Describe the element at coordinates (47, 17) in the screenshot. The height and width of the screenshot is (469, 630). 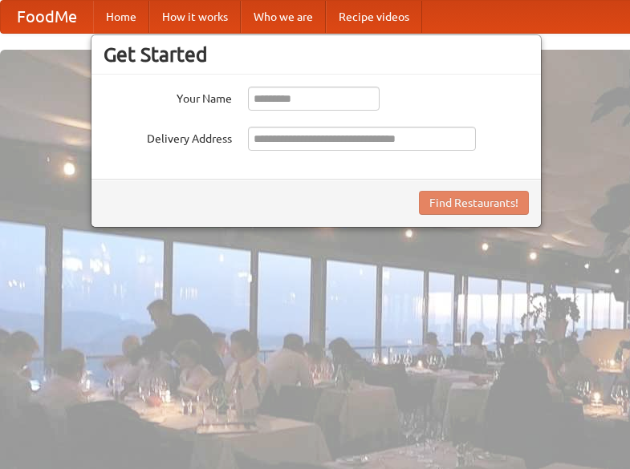
I see `a: FoodMe` at that location.